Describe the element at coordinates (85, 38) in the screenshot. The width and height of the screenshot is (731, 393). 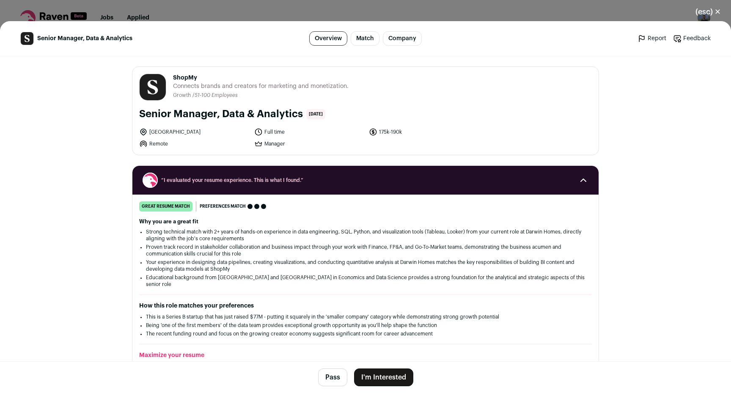
I see `span: Senior Manager, Data & Analytics` at that location.